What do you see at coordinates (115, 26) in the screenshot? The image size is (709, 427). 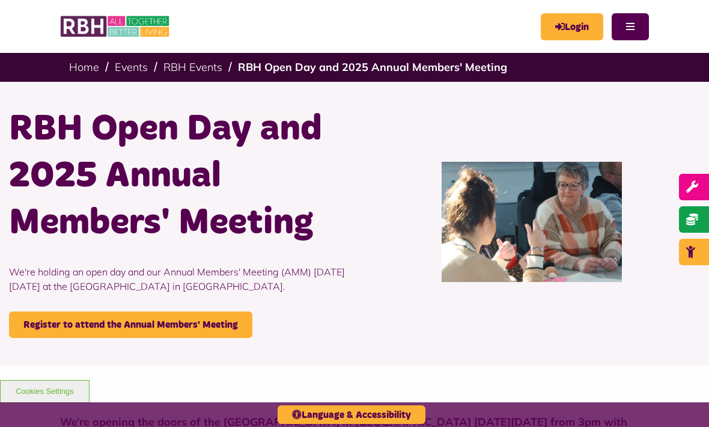 I see `img: RBH` at bounding box center [115, 26].